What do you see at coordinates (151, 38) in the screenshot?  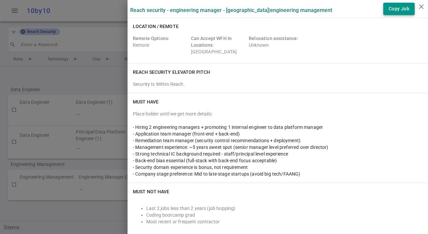 I see `span: Remote Options:` at bounding box center [151, 38].